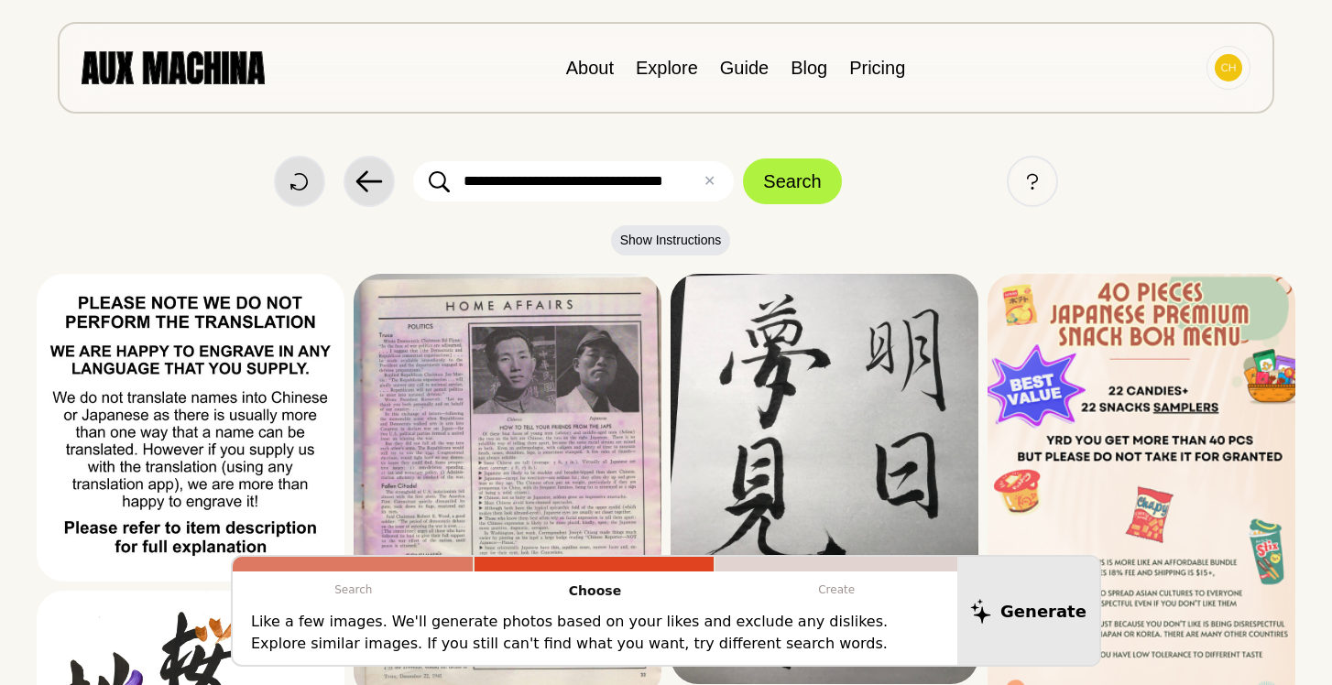  Describe the element at coordinates (173, 67) in the screenshot. I see `img: AUX MACHINA` at that location.